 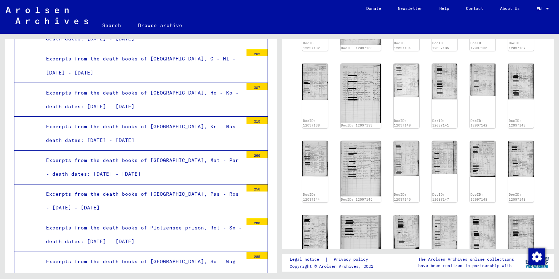 What do you see at coordinates (441, 197) in the screenshot?
I see `a: DocID: 12097147` at bounding box center [441, 197].